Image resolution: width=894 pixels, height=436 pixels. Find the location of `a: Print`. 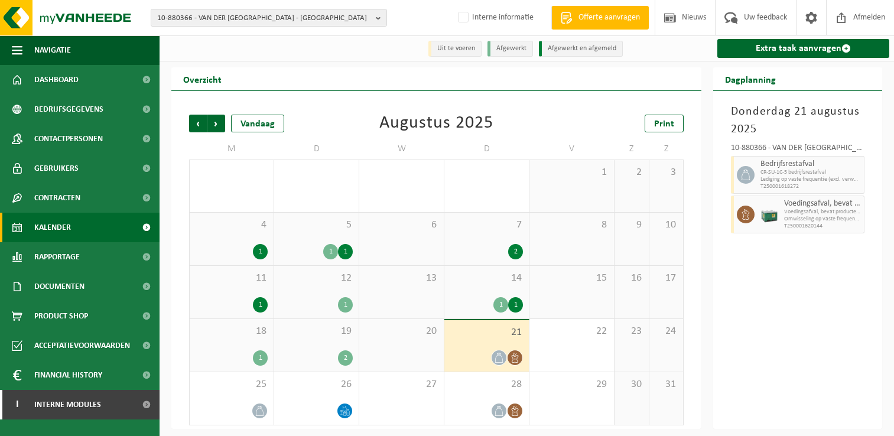

a: Print is located at coordinates (665, 124).